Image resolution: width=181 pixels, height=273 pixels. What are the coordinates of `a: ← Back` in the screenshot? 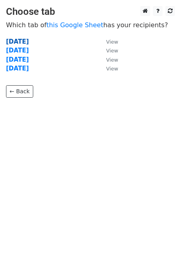 It's located at (20, 91).